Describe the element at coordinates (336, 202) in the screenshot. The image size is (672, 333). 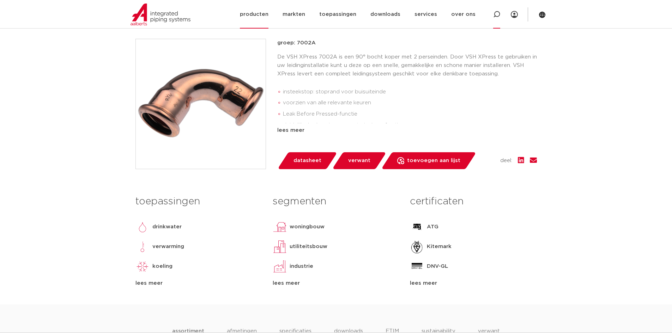
I see `h3: segmenten` at that location.